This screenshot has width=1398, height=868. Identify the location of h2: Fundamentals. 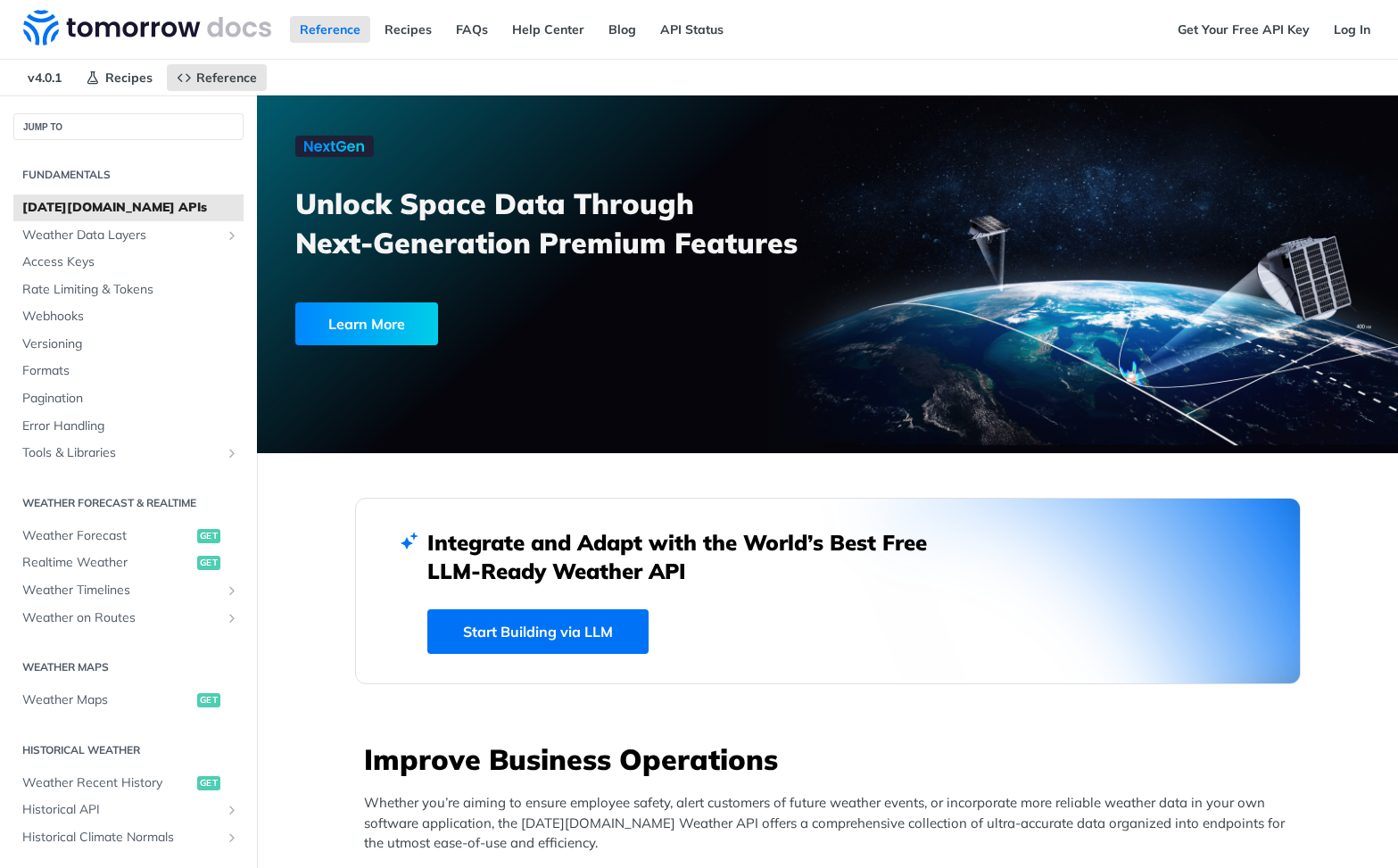
(129, 175).